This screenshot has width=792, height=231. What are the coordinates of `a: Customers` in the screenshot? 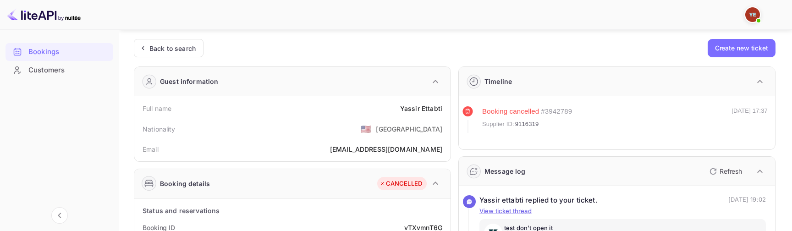 It's located at (59, 70).